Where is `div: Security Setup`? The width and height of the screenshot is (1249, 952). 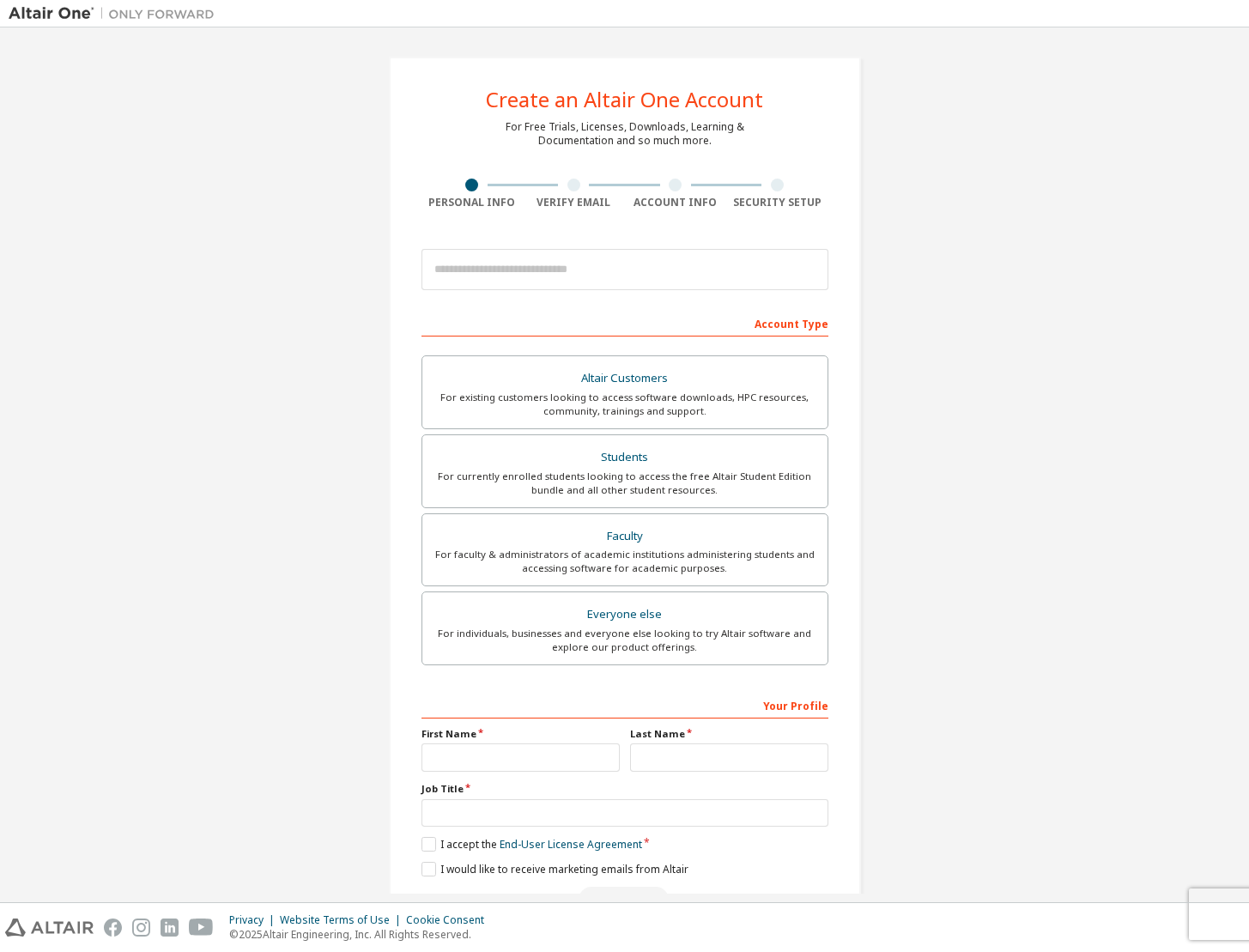 div: Security Setup is located at coordinates (777, 203).